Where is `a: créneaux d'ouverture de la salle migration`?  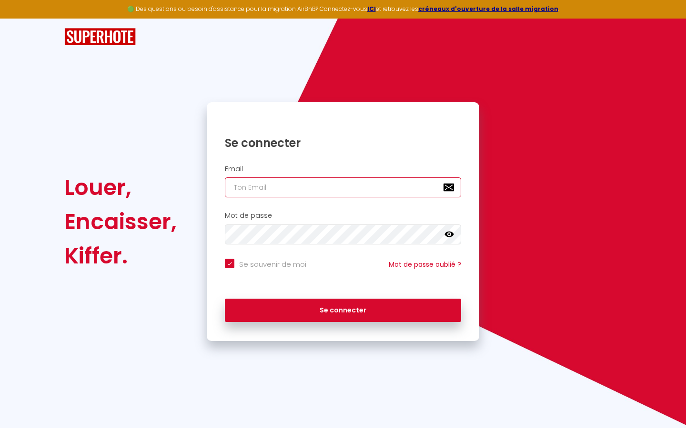
a: créneaux d'ouverture de la salle migration is located at coordinates (488, 9).